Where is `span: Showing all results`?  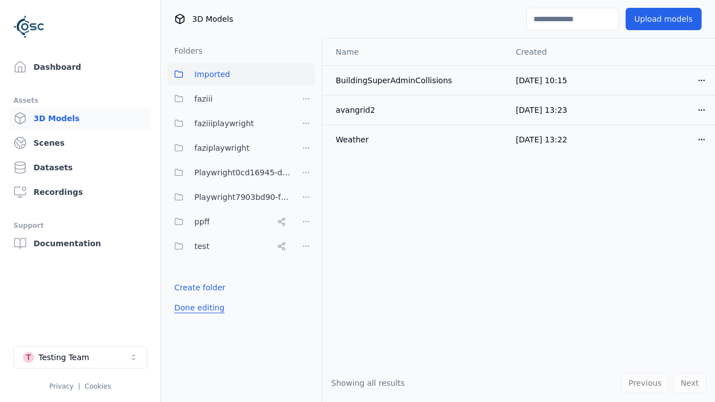 span: Showing all results is located at coordinates (368, 383).